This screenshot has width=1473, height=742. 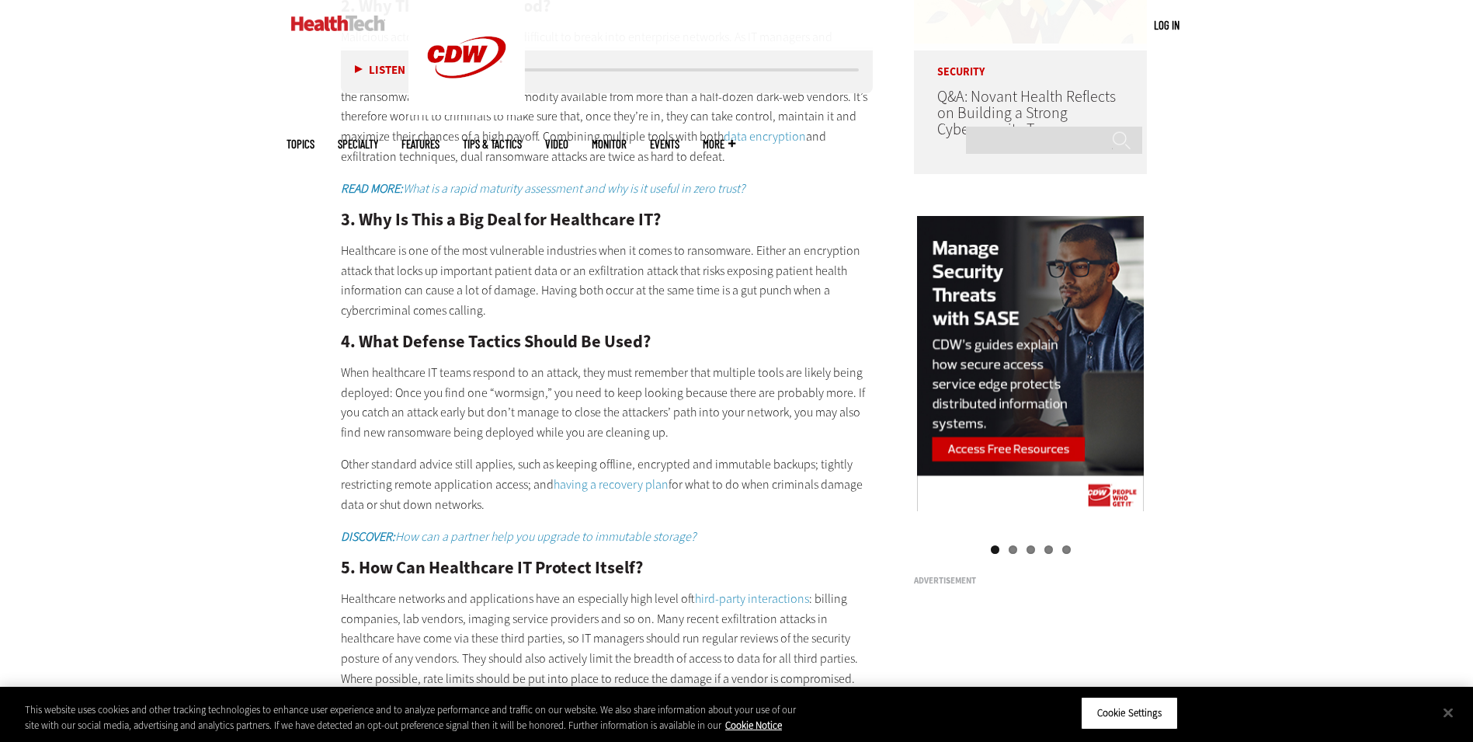 I want to click on a: 4, so click(x=1049, y=549).